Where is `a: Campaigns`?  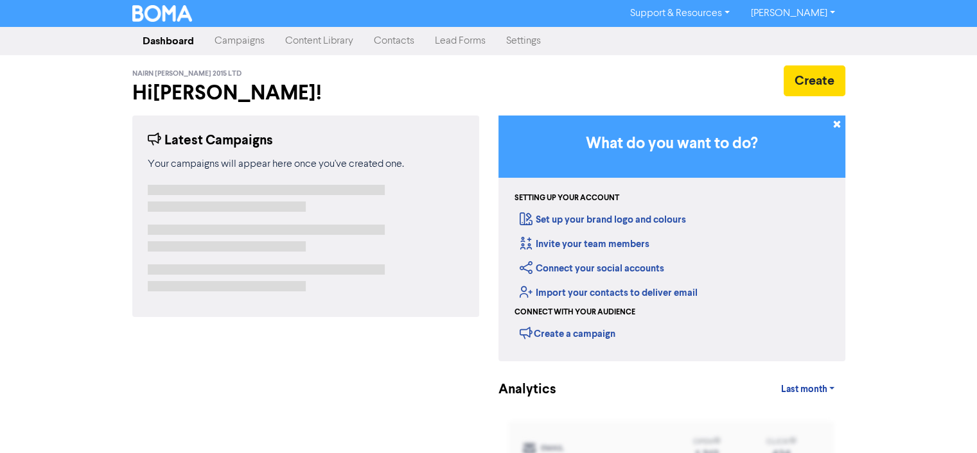 a: Campaigns is located at coordinates (240, 41).